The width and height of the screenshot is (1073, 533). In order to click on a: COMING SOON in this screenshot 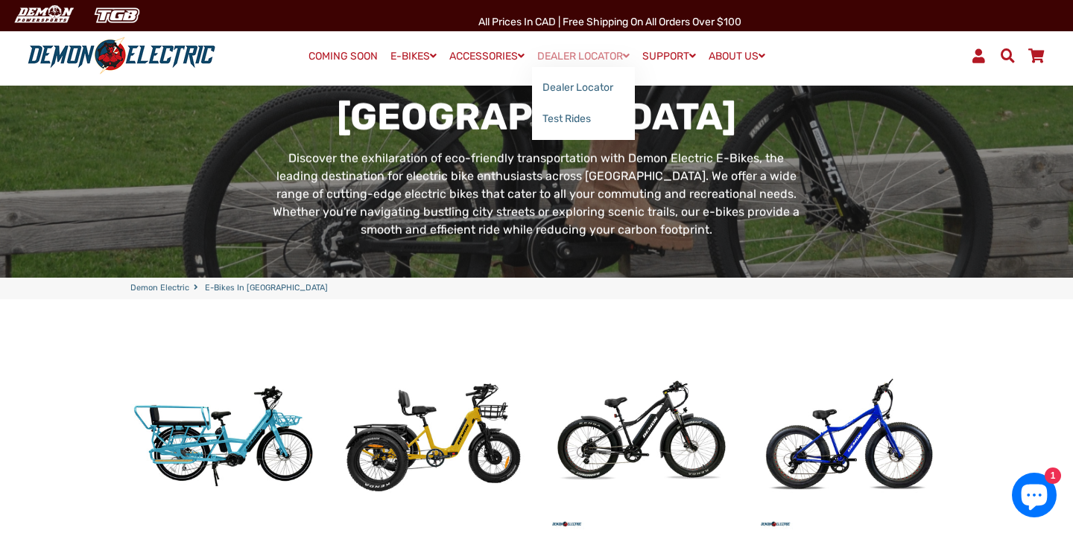, I will do `click(343, 57)`.